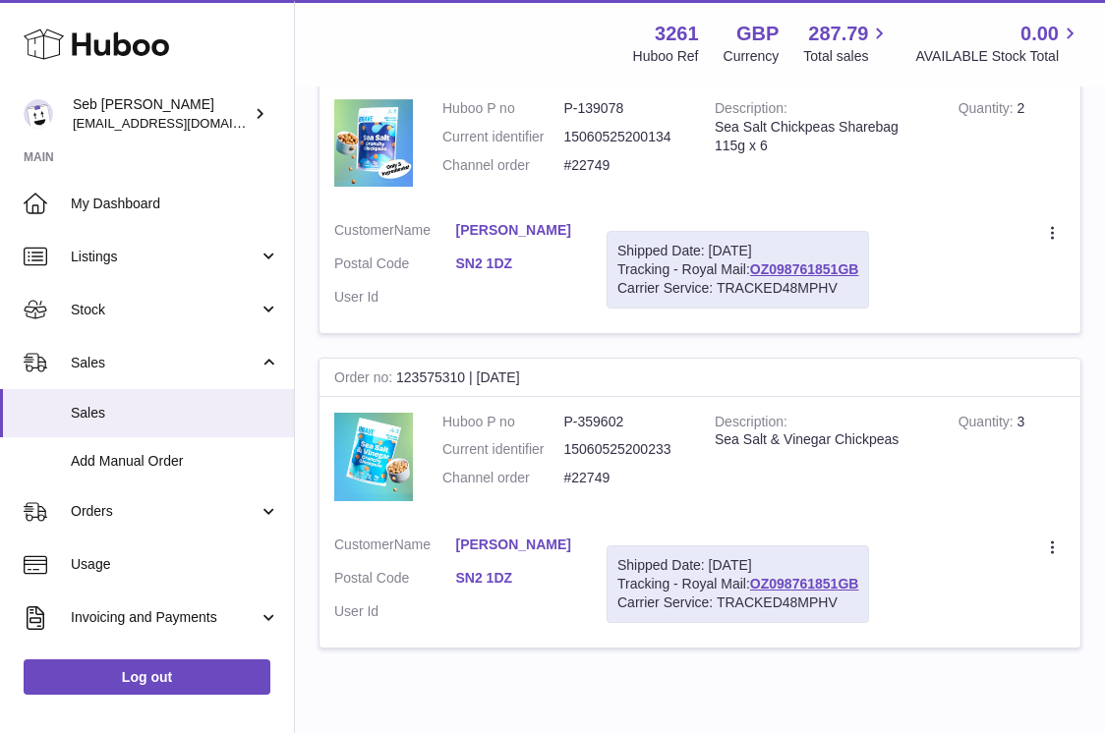  What do you see at coordinates (666, 56) in the screenshot?
I see `div: Huboo Ref` at bounding box center [666, 56].